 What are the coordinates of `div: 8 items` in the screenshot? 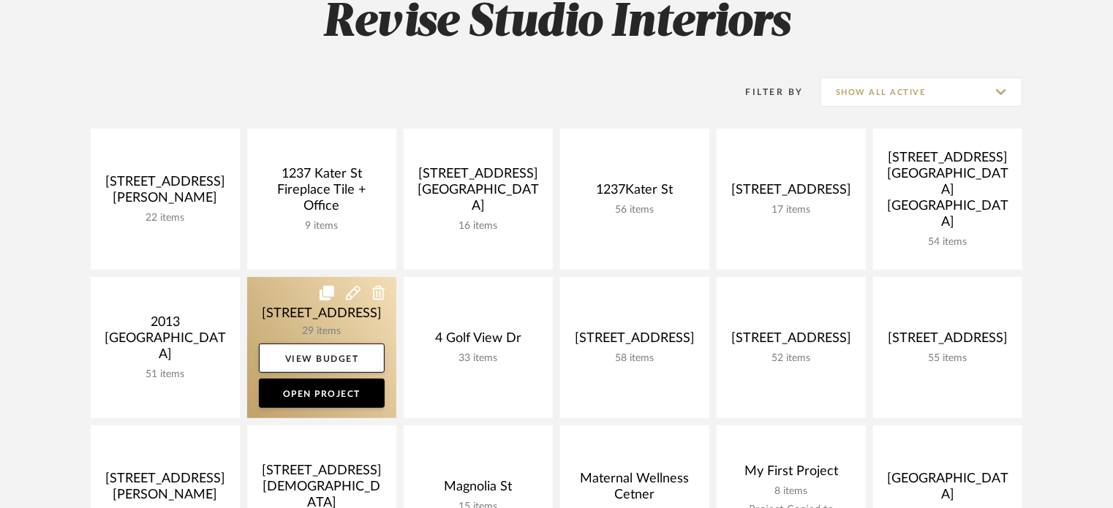 It's located at (791, 491).